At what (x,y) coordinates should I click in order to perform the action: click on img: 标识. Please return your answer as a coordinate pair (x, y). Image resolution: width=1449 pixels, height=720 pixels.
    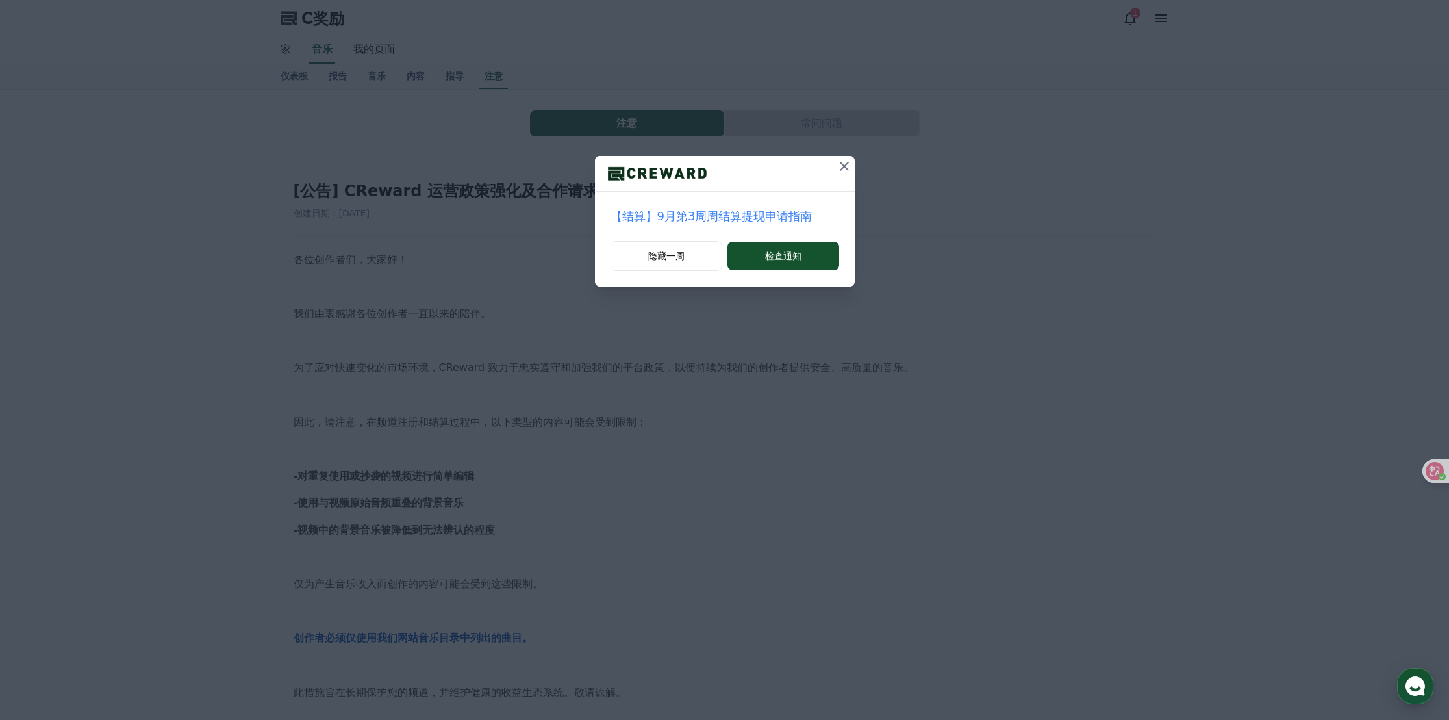
    Looking at the image, I should click on (657, 173).